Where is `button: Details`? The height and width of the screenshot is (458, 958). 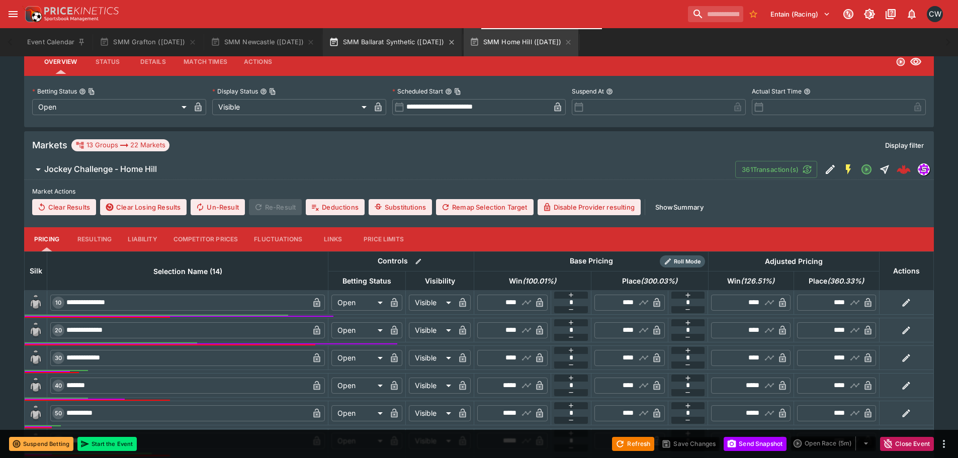 button: Details is located at coordinates (153, 62).